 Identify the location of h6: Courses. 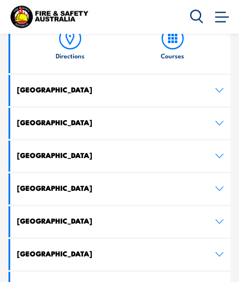
(172, 56).